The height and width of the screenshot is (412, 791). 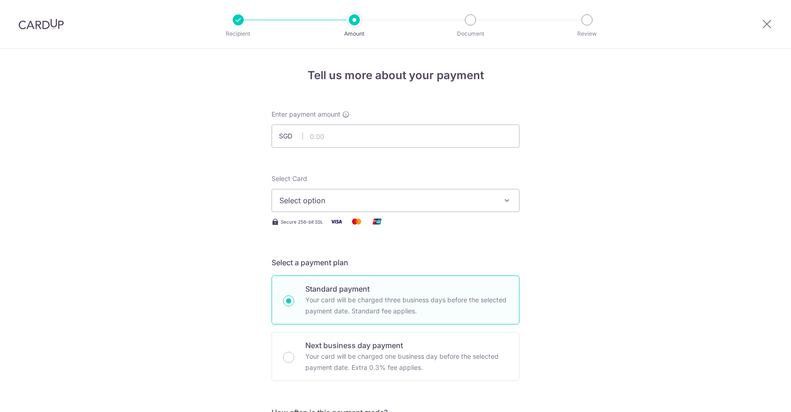 What do you see at coordinates (289, 178) in the screenshot?
I see `span: translation missing: en.payables.payment_networks.credit_card.summary.labels.select_card` at bounding box center [289, 178].